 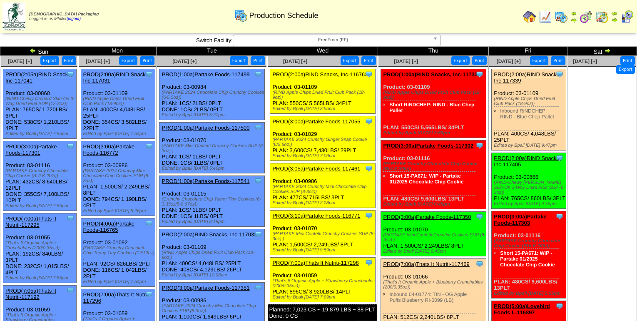 I want to click on a: PROD(4:00a)Partake Foods-116765, so click(x=109, y=227).